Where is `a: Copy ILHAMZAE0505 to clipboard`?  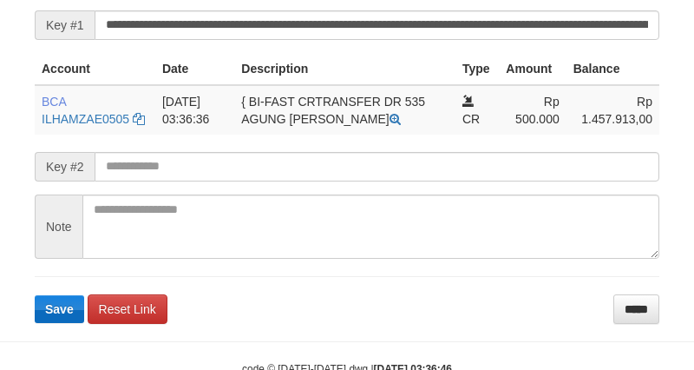 a: Copy ILHAMZAE0505 to clipboard is located at coordinates (139, 119).